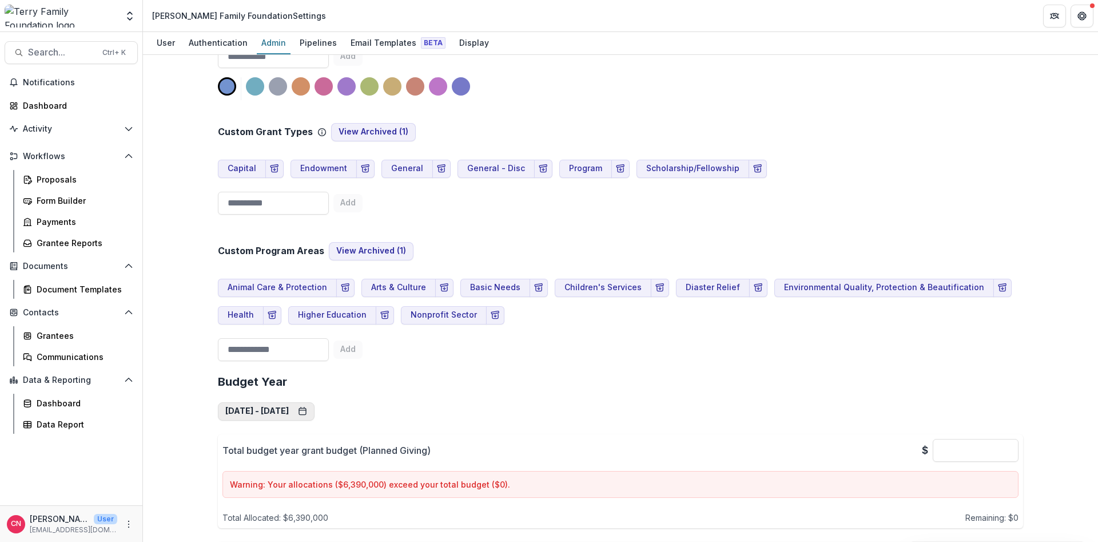 The height and width of the screenshot is (542, 1098). Describe the element at coordinates (78, 424) in the screenshot. I see `a: Data Report` at that location.